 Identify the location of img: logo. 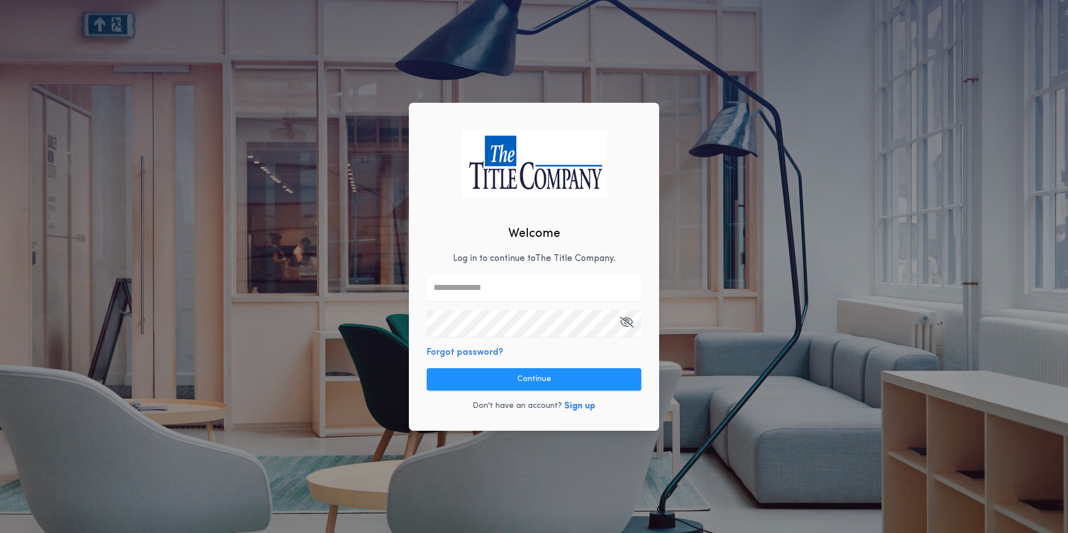
(534, 163).